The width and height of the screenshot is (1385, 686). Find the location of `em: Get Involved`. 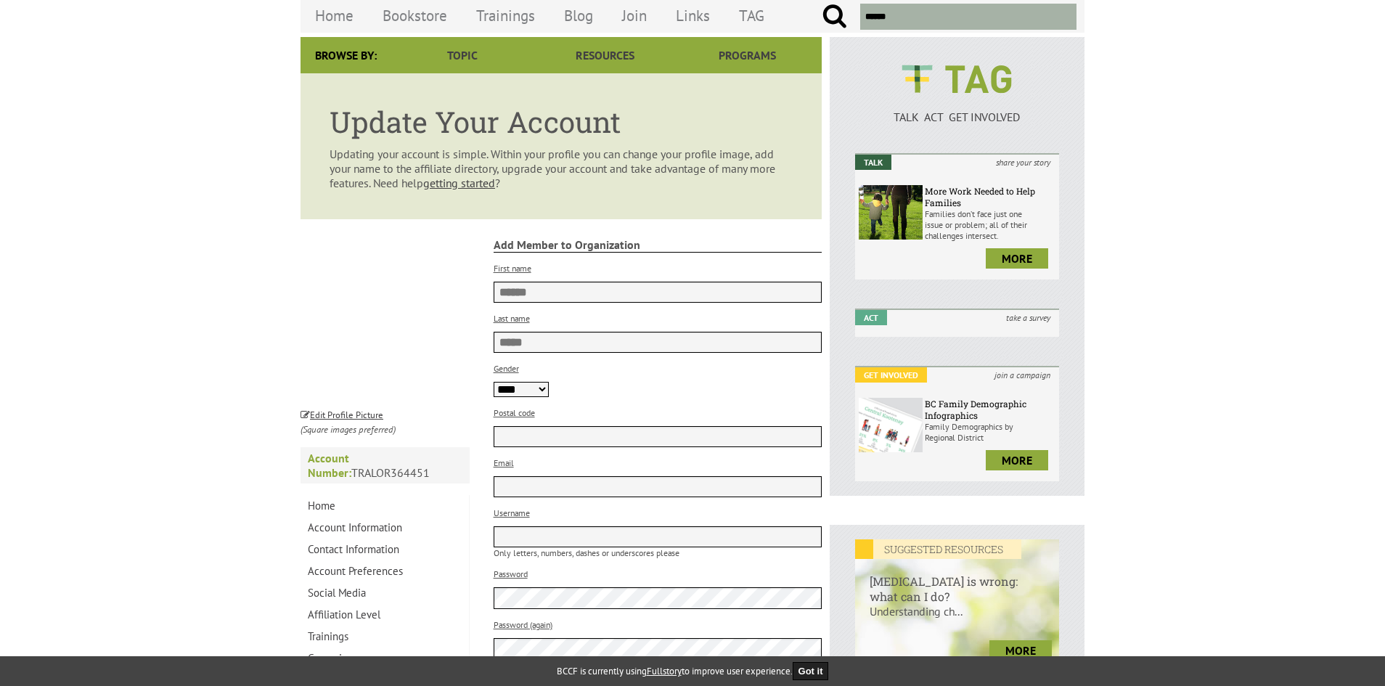

em: Get Involved is located at coordinates (891, 375).